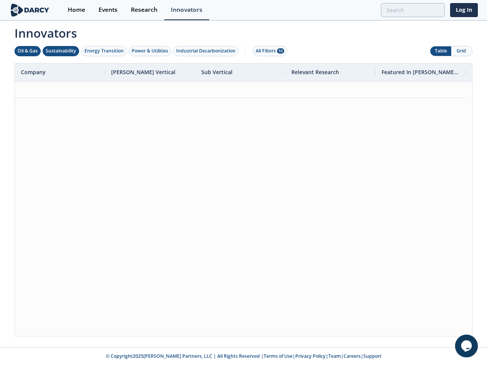  Describe the element at coordinates (61, 51) in the screenshot. I see `div: Sustainability` at that location.